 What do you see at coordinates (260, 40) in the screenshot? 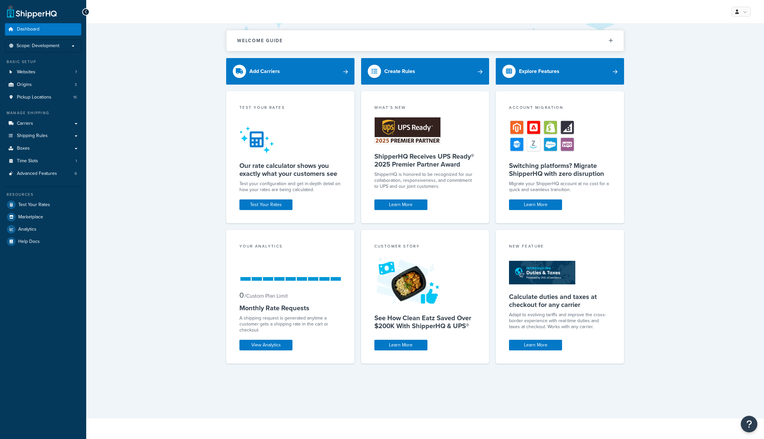
I see `h2: Welcome Guide` at bounding box center [260, 40].